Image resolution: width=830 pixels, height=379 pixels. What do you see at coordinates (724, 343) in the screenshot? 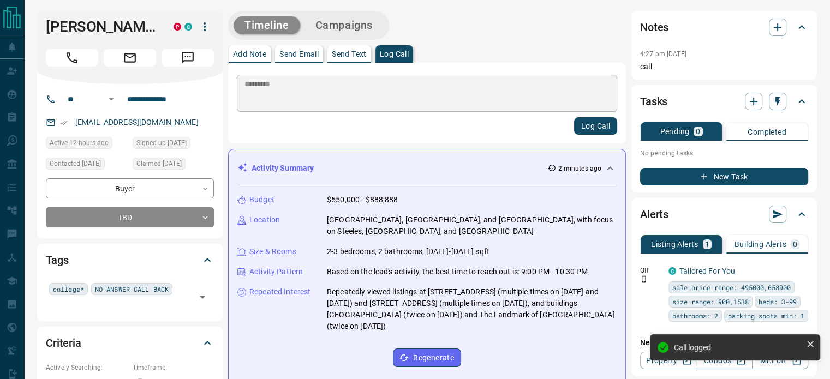
I see `p: New Alert:` at bounding box center [724, 343].